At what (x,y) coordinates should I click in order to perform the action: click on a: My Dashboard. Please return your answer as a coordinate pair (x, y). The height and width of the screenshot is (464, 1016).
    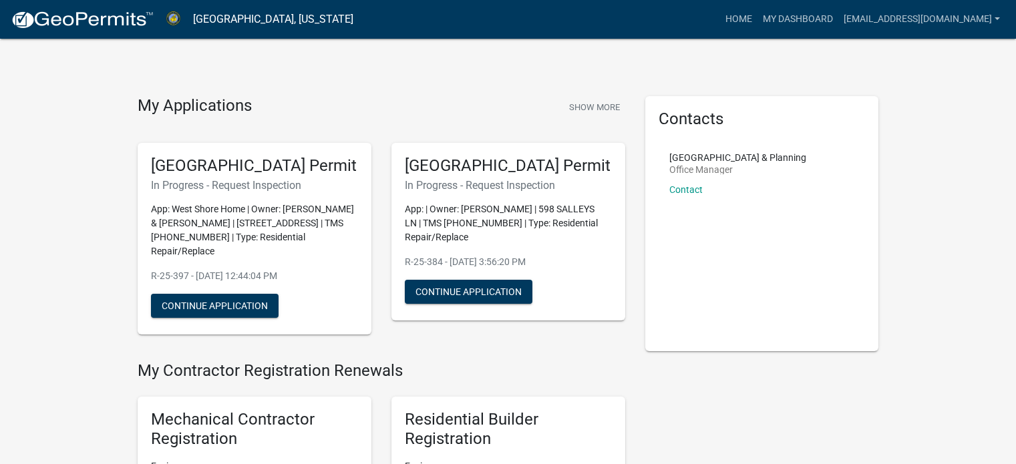
    Looking at the image, I should click on (798, 19).